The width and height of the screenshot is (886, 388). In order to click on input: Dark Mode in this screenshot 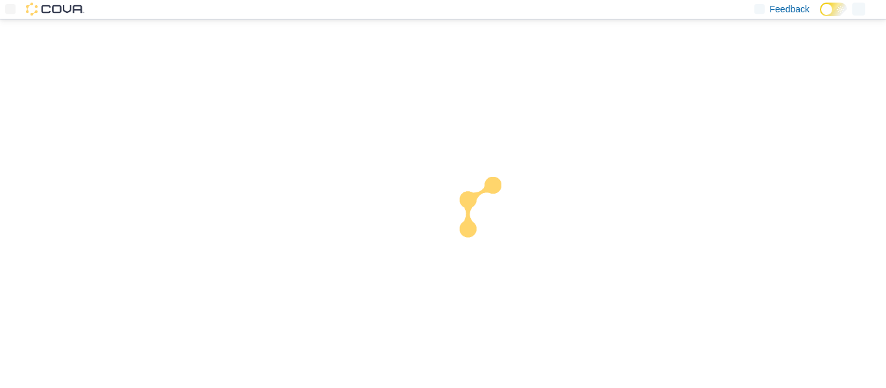, I will do `click(833, 9)`.